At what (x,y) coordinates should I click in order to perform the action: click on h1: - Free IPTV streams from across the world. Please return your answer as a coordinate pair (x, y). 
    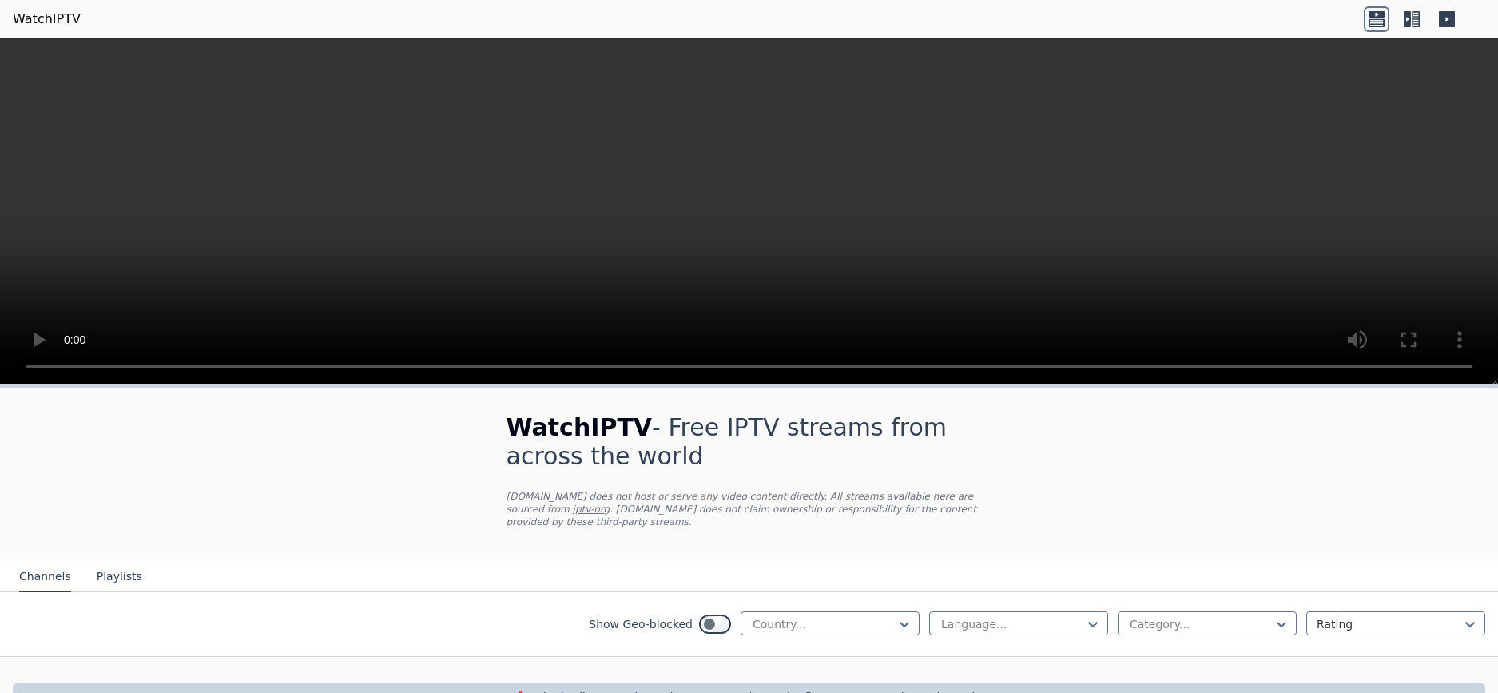
    Looking at the image, I should click on (750, 442).